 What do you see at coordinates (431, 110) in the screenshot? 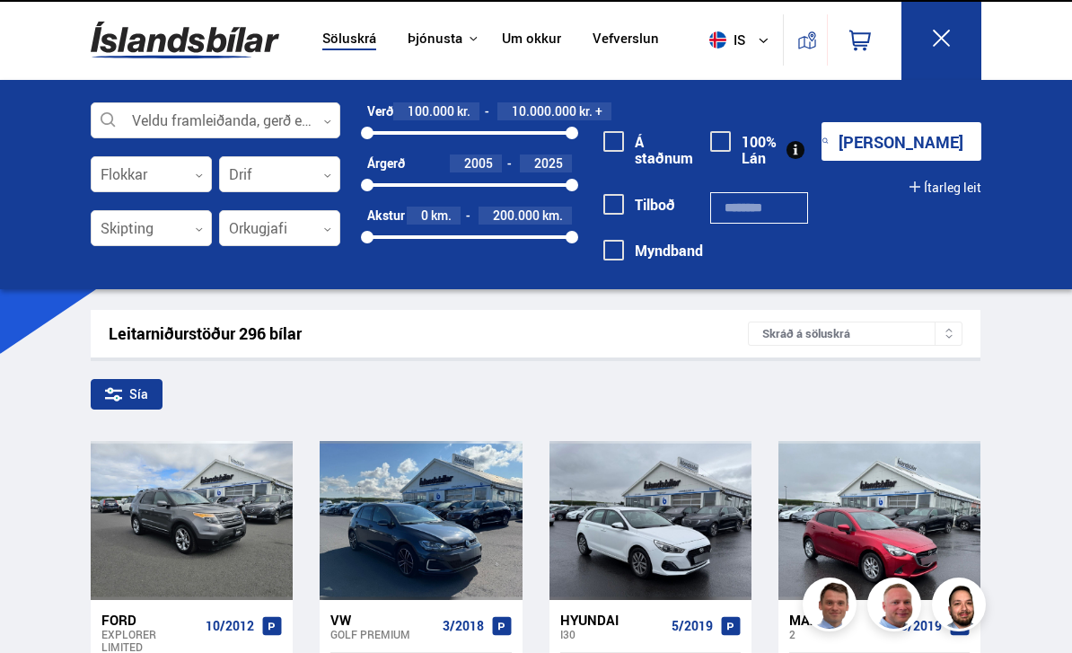
I see `span: 100.000` at bounding box center [431, 110].